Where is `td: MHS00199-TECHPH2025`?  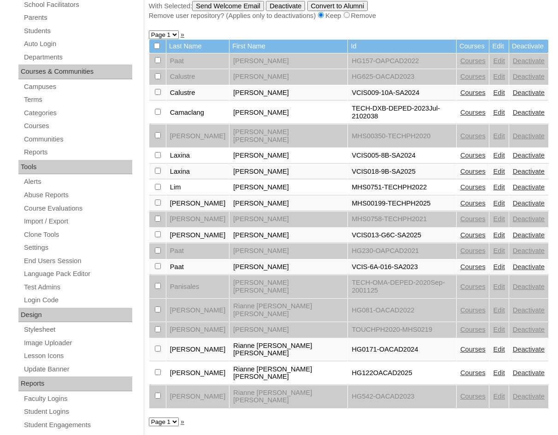 td: MHS00199-TECHPH2025 is located at coordinates (402, 204).